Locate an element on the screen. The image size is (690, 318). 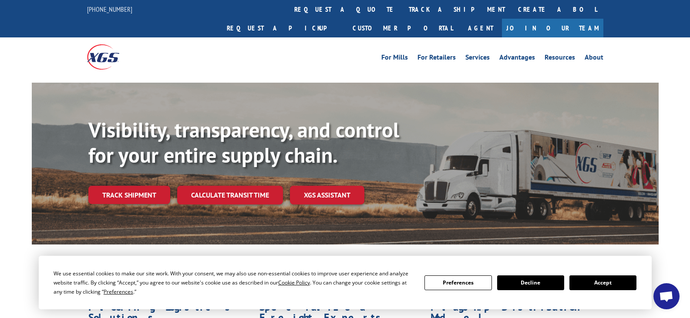
a: For Mills is located at coordinates (394, 59).